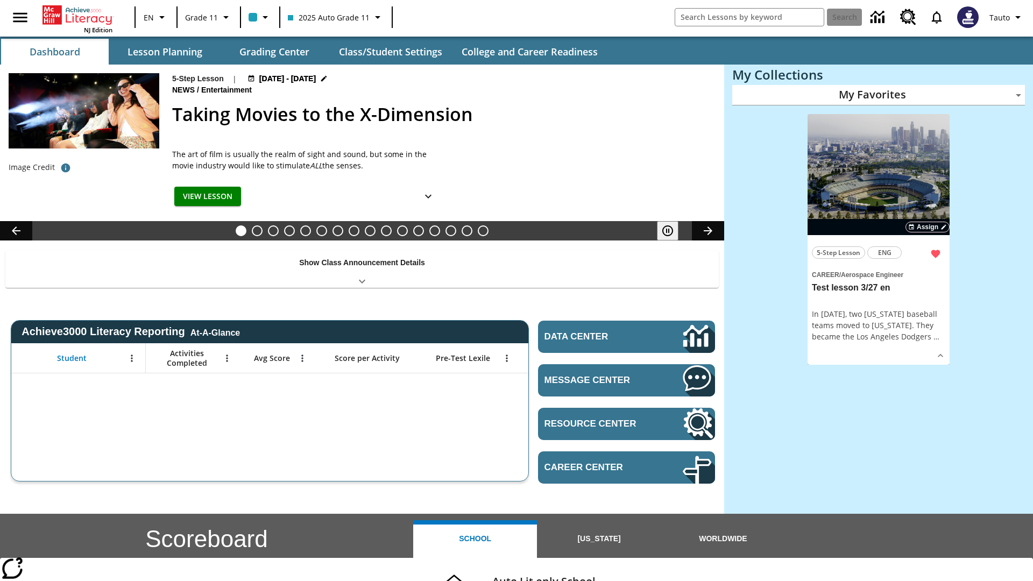 This screenshot has height=581, width=1033. Describe the element at coordinates (187, 358) in the screenshot. I see `span: Activities Completed` at that location.